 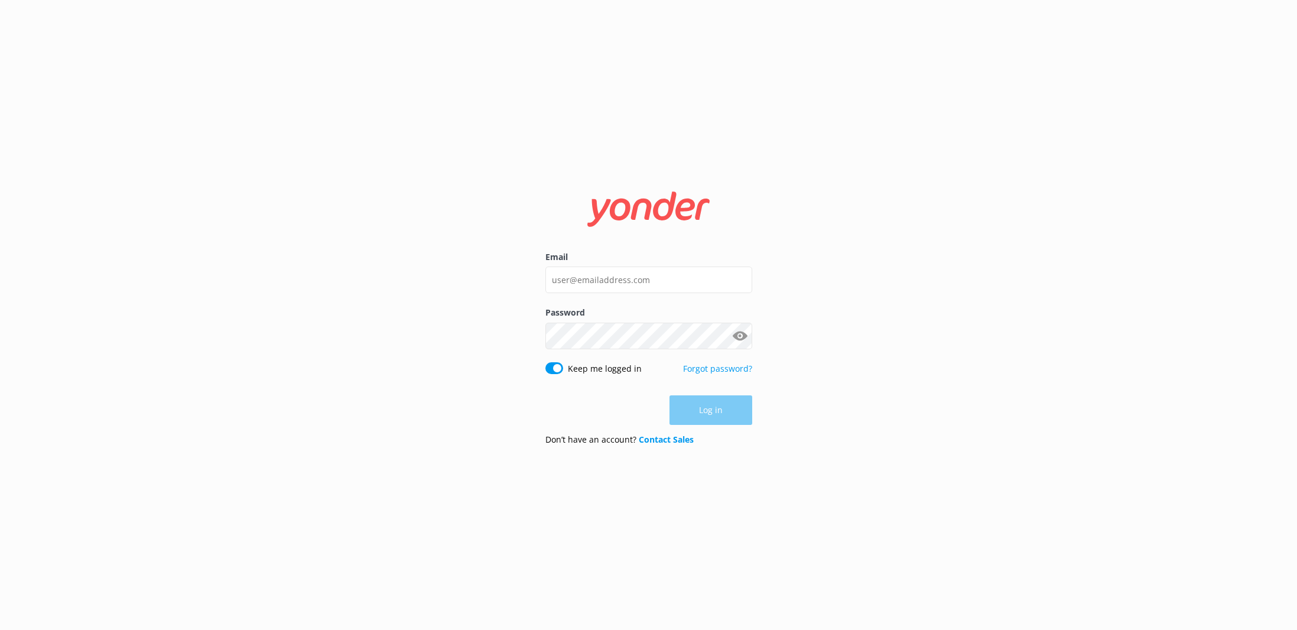 I want to click on p: Don’t have an account?, so click(x=619, y=439).